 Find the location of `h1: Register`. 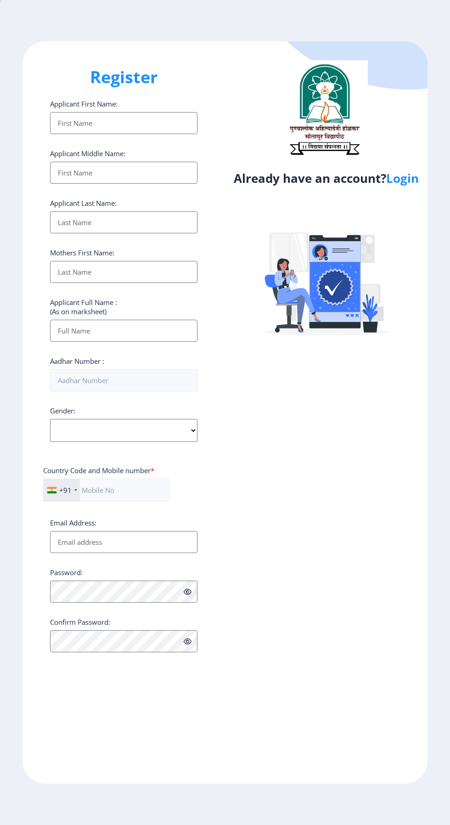

h1: Register is located at coordinates (124, 77).